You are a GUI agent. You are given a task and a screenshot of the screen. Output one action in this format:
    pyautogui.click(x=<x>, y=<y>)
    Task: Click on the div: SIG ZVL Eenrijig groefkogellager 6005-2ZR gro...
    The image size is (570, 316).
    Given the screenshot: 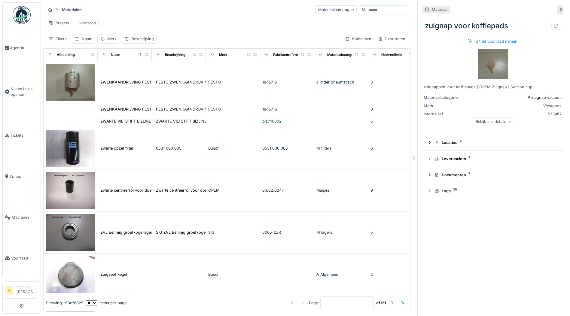 What is the action you would take?
    pyautogui.click(x=201, y=232)
    